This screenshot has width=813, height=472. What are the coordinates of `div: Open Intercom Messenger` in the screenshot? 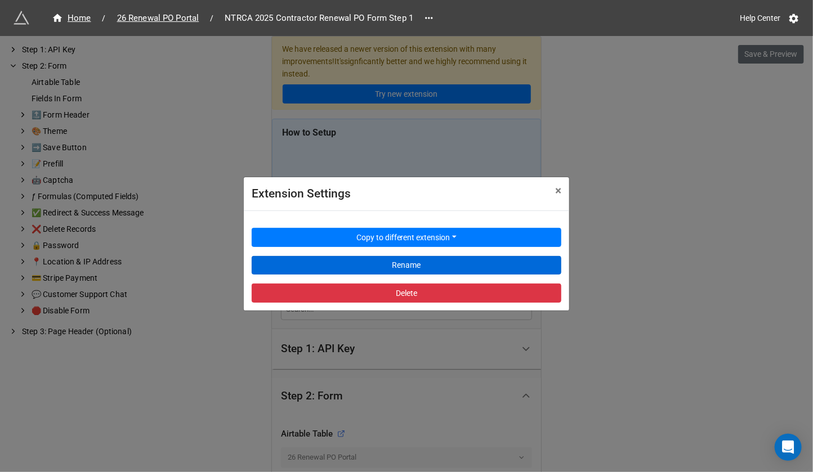 It's located at (788, 448).